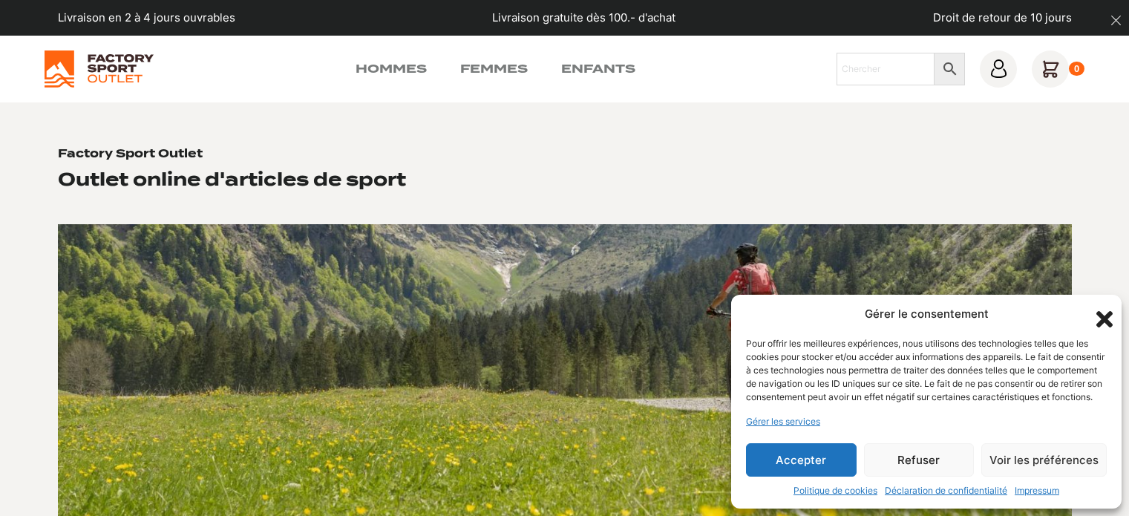  Describe the element at coordinates (783, 422) in the screenshot. I see `a: Gérer les services` at that location.